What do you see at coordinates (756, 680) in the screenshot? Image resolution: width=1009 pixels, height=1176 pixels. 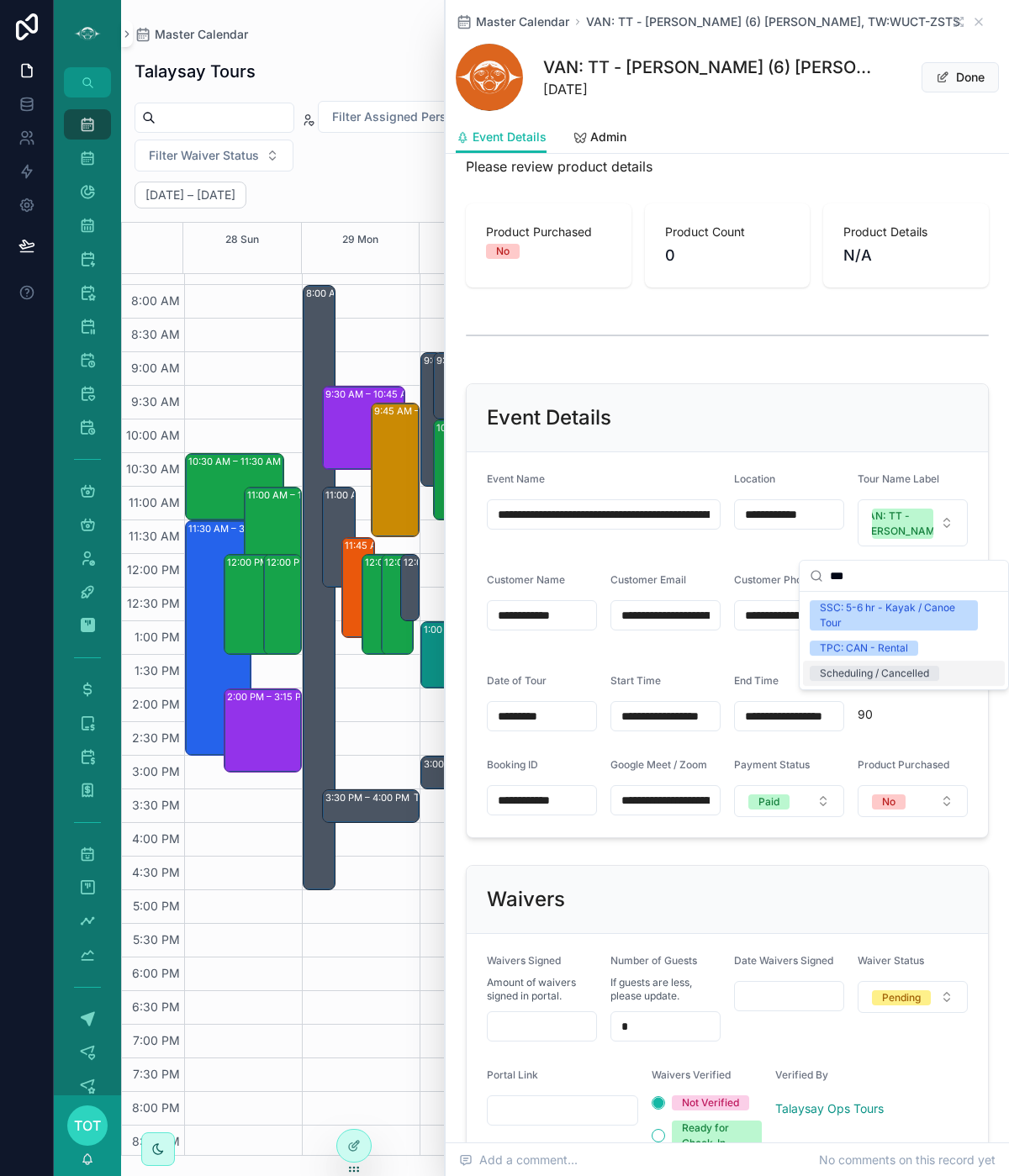 I see `span: End Time` at bounding box center [756, 680].